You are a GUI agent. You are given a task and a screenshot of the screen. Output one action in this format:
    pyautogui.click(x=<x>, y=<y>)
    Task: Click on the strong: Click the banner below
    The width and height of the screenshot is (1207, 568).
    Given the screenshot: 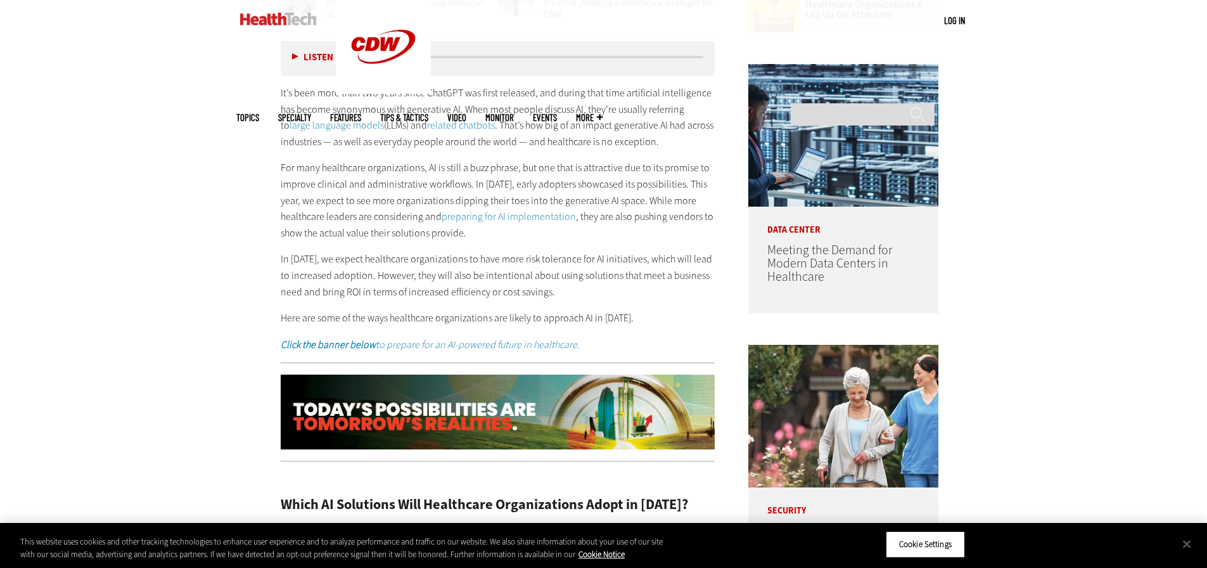 What is the action you would take?
    pyautogui.click(x=328, y=344)
    